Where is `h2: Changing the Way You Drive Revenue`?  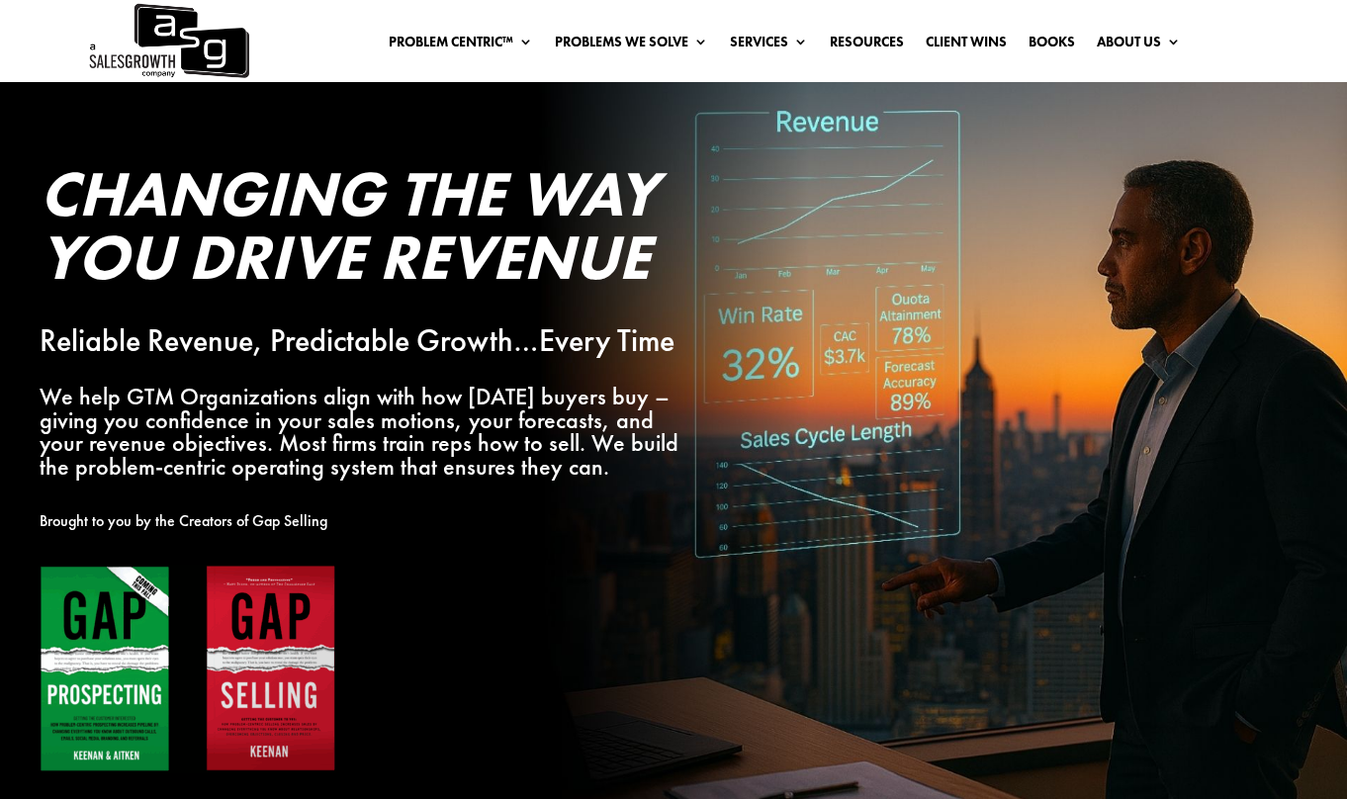
h2: Changing the Way You Drive Revenue is located at coordinates (367, 230).